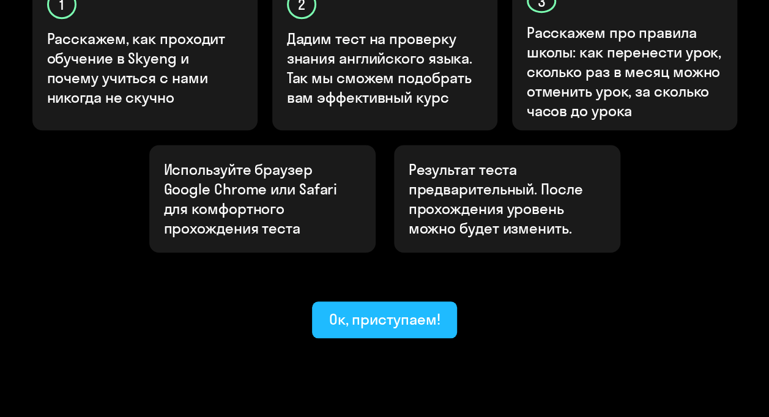 The image size is (769, 417). I want to click on p: Дадим тест на проверку знания английского языка. Так мы сможем подобрать вам эффективный курс, so click(385, 68).